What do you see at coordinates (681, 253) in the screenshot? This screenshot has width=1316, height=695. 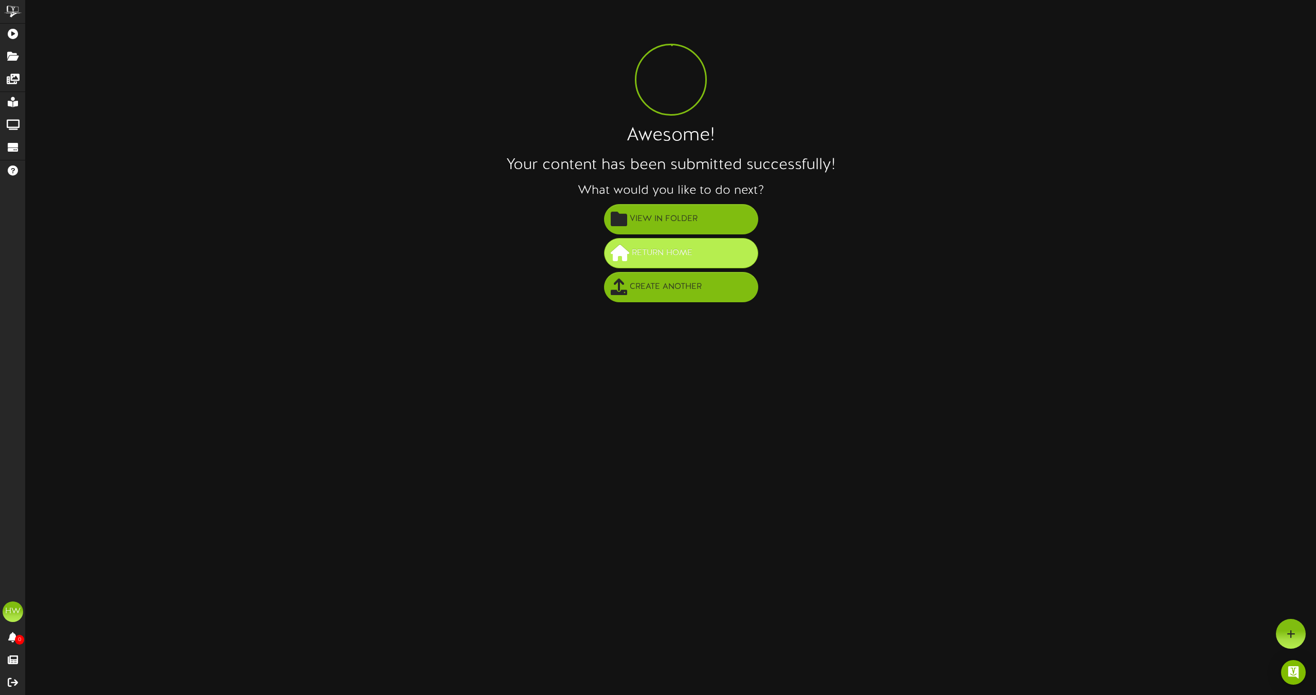 I see `button: Return Home` at bounding box center [681, 253].